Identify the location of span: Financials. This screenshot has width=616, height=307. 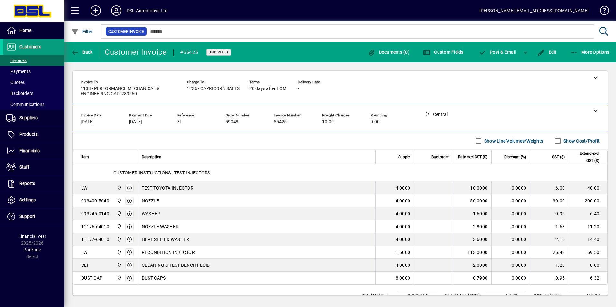
(29, 151).